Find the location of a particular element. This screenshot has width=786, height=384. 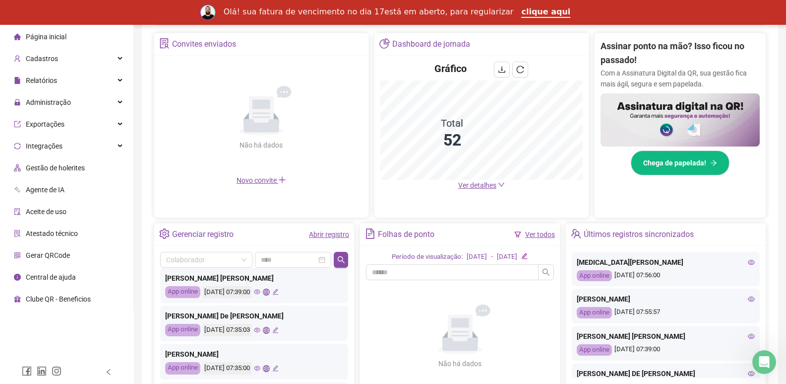

span: setting is located at coordinates (164, 233).